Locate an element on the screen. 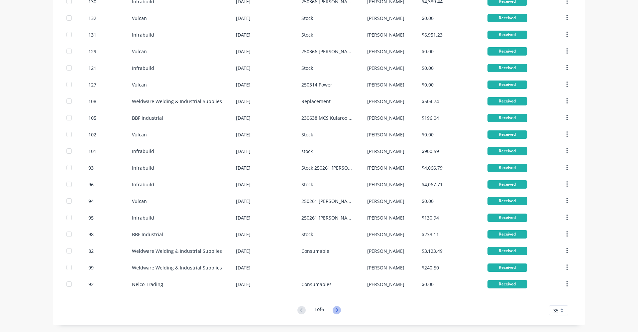 The image size is (638, 332). div: $130.94 is located at coordinates (431, 217).